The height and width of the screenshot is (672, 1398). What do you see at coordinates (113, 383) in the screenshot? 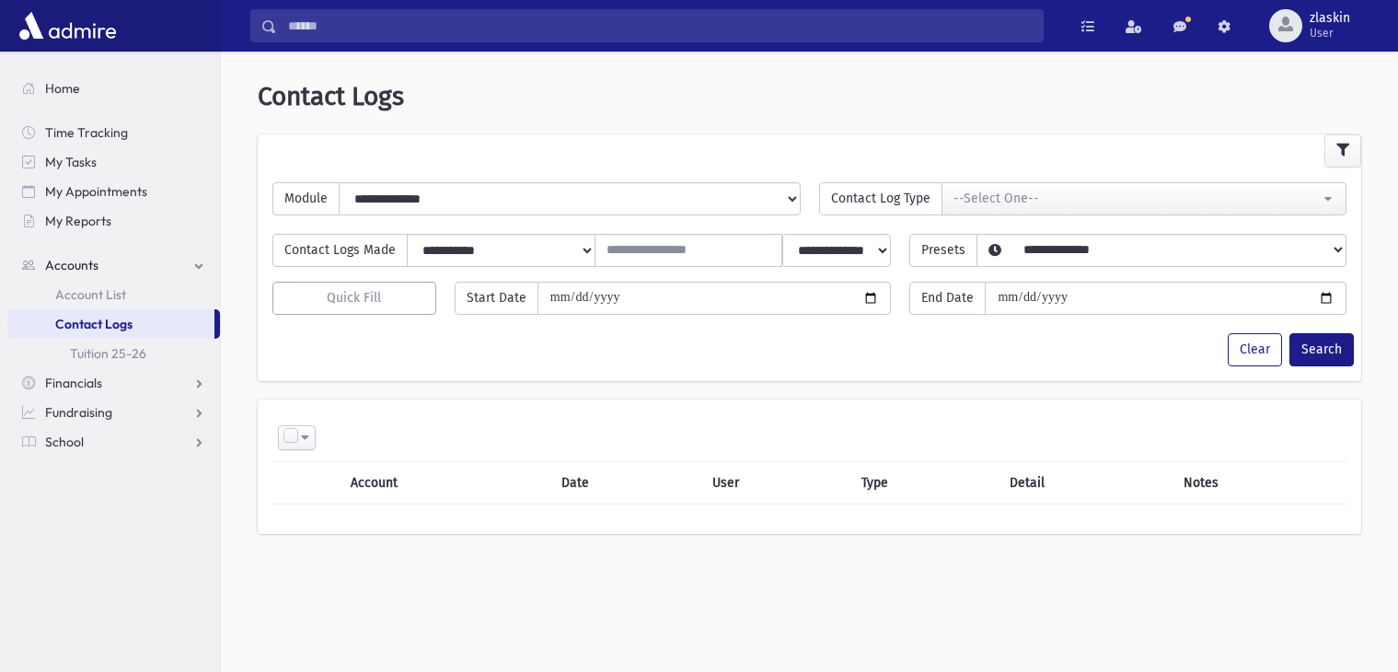
I see `a: Financials` at bounding box center [113, 383].